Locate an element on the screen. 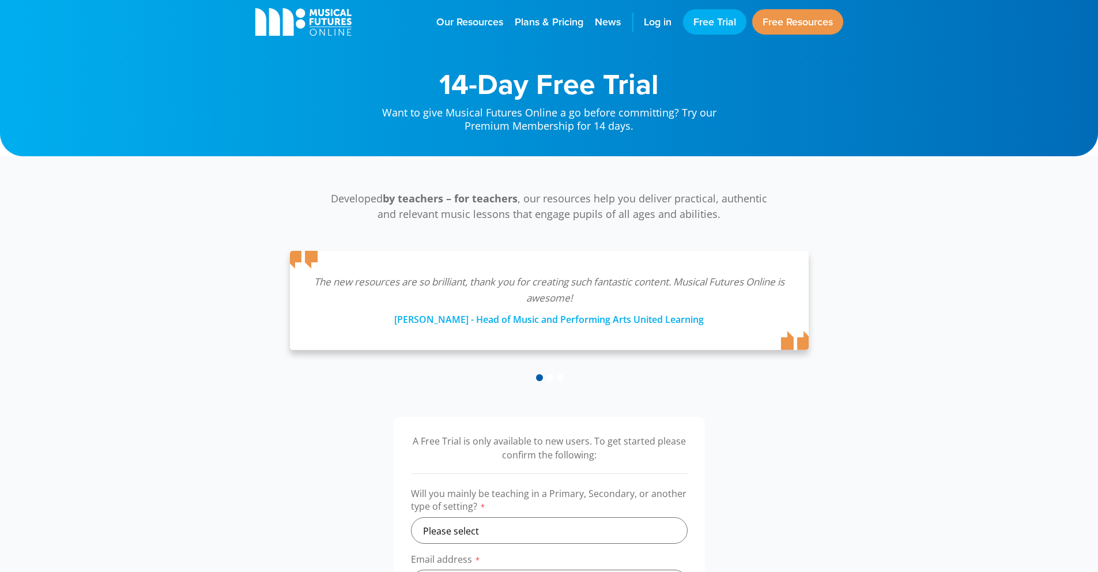 The width and height of the screenshot is (1098, 572). span: Plans & Pricing is located at coordinates (549, 22).